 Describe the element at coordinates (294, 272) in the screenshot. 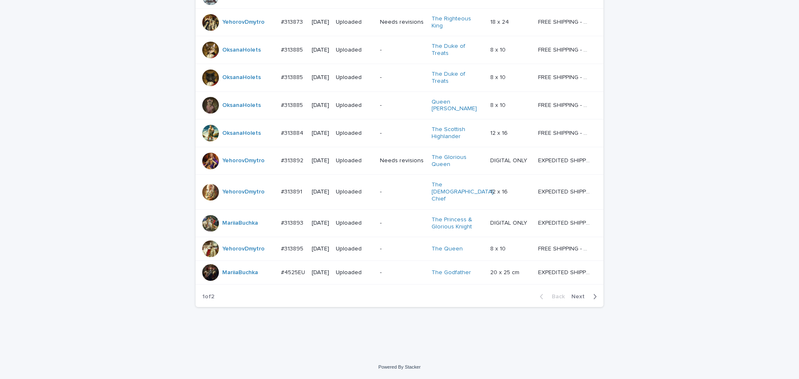

I see `p: #4525EU` at that location.